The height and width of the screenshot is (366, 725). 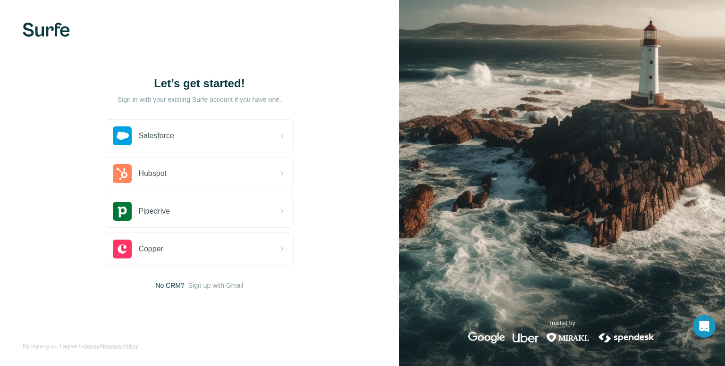 What do you see at coordinates (216, 286) in the screenshot?
I see `span: Sign up with Gmail` at bounding box center [216, 286].